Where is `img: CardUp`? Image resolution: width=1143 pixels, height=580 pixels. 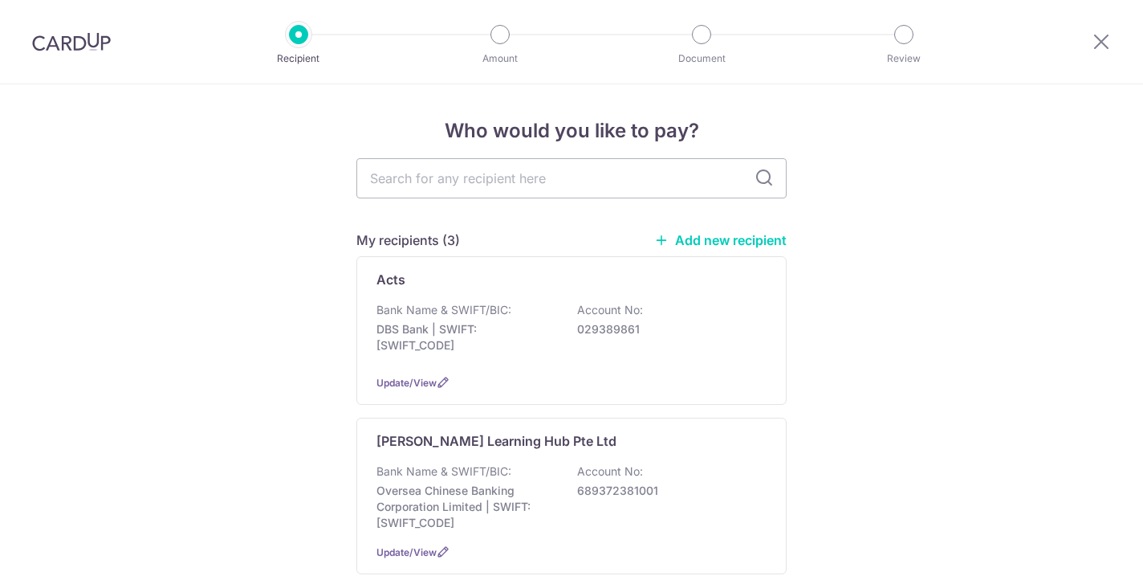 img: CardUp is located at coordinates (71, 42).